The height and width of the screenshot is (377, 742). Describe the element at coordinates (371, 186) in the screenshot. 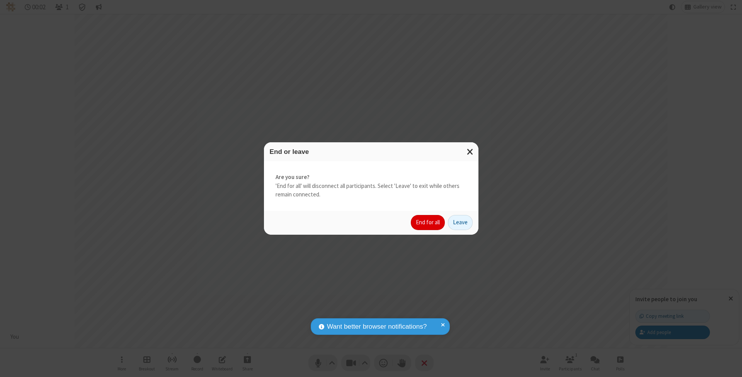

I see `div: 'End for all' will disconnect all participants. Select 'Leave' to exit while others remain connec...` at that location.